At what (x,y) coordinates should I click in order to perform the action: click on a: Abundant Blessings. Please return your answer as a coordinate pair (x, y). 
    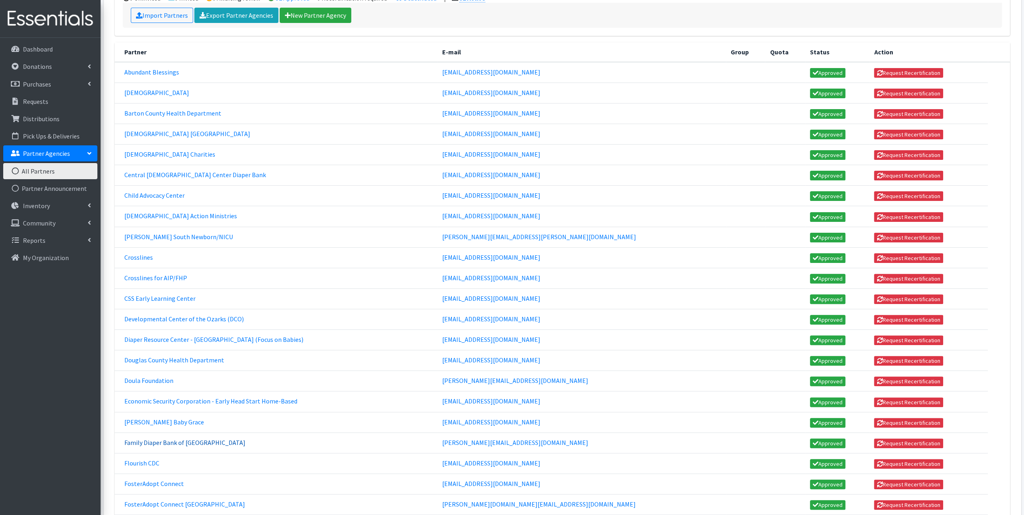
    Looking at the image, I should click on (152, 72).